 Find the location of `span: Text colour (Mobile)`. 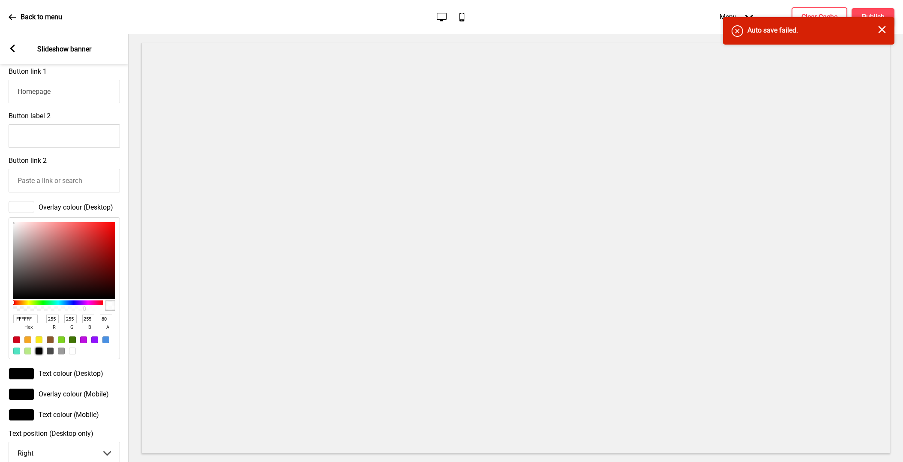

span: Text colour (Mobile) is located at coordinates (69, 414).